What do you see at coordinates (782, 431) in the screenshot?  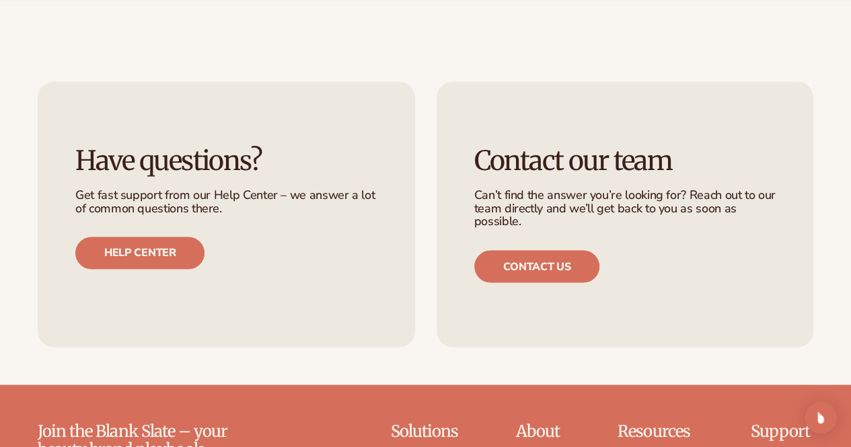 I see `p: Support` at bounding box center [782, 431].